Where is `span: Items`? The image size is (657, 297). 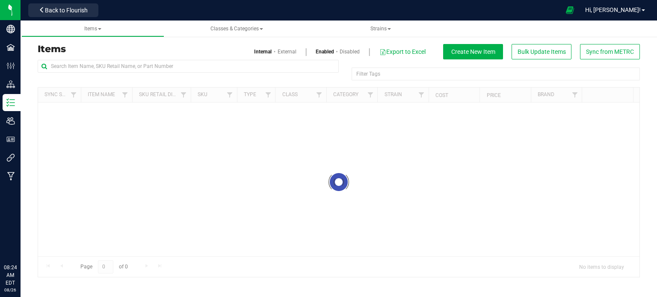 span: Items is located at coordinates (93, 29).